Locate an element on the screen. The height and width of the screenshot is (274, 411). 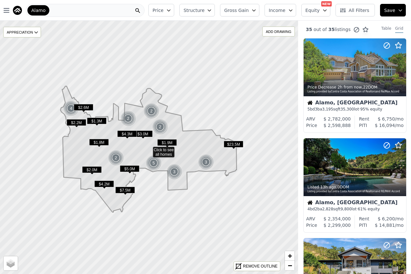
span: $1.8M is located at coordinates (99, 142).